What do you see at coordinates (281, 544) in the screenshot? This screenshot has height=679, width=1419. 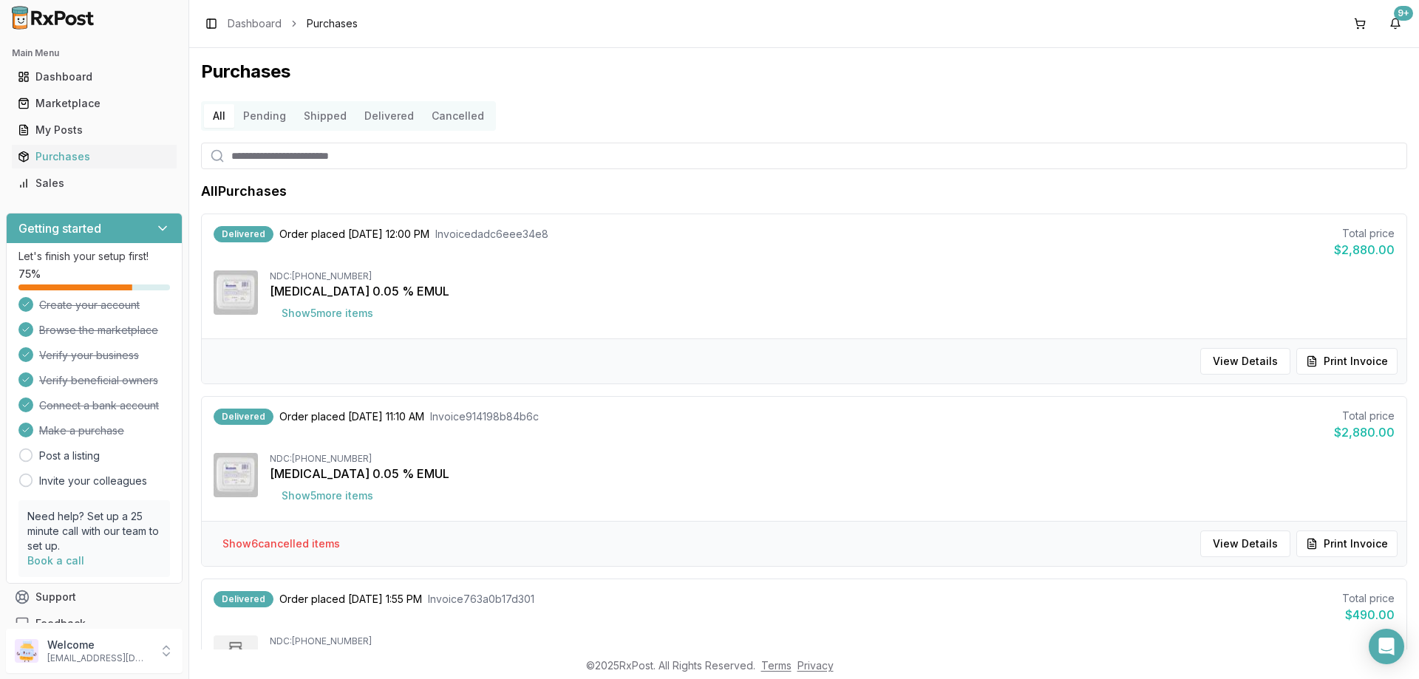 I see `button: Show6cancelled items` at bounding box center [281, 544].